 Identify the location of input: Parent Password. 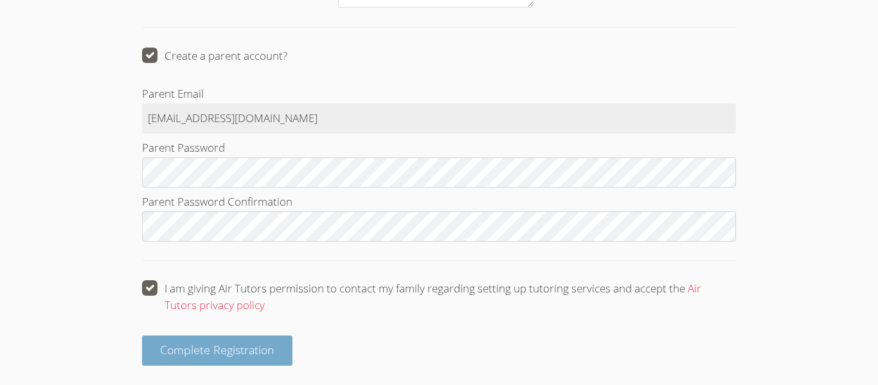
(439, 172).